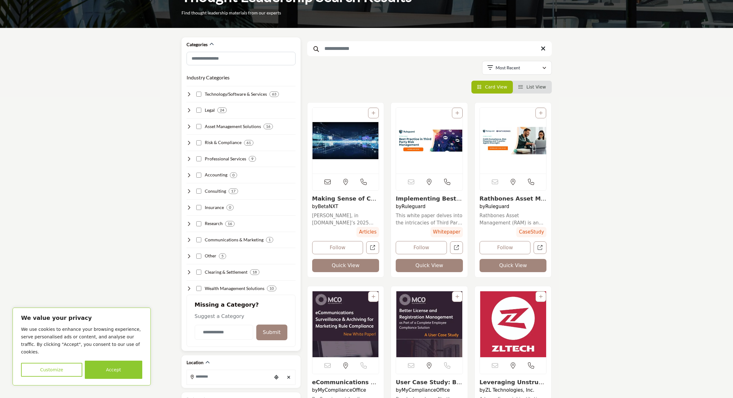 The image size is (733, 398). What do you see at coordinates (236, 94) in the screenshot?
I see `h4: Technology/Software & Services: Developing and implementing technology solutions to support secur...` at bounding box center [236, 94].